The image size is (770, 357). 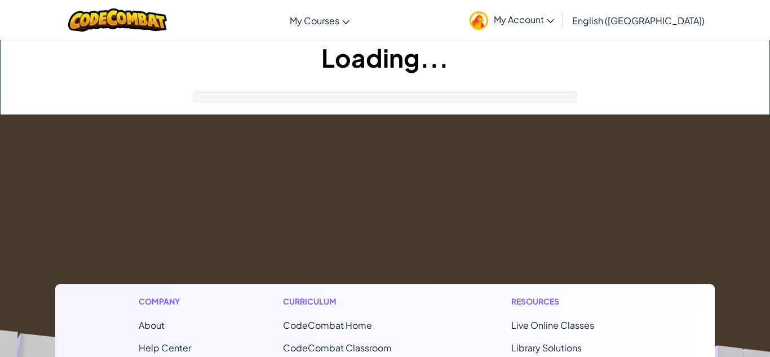 I want to click on span: CodeCombat Home, so click(x=327, y=325).